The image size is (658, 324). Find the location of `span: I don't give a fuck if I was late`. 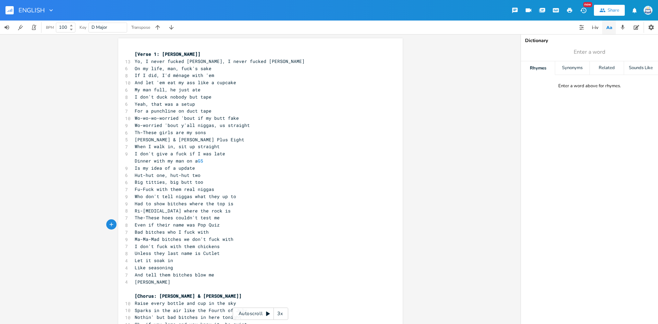

span: I don't give a fuck if I was late is located at coordinates (180, 154).